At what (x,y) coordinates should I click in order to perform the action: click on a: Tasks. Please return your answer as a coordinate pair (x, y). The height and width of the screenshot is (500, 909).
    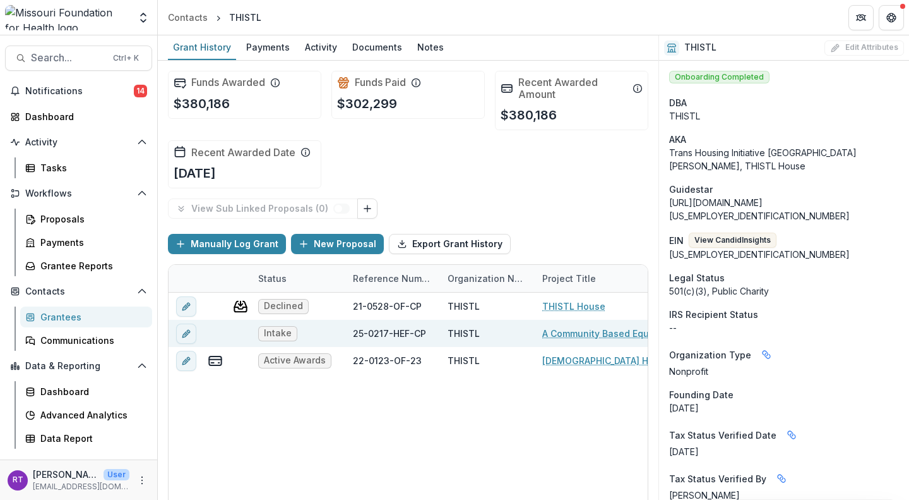
    Looking at the image, I should click on (86, 167).